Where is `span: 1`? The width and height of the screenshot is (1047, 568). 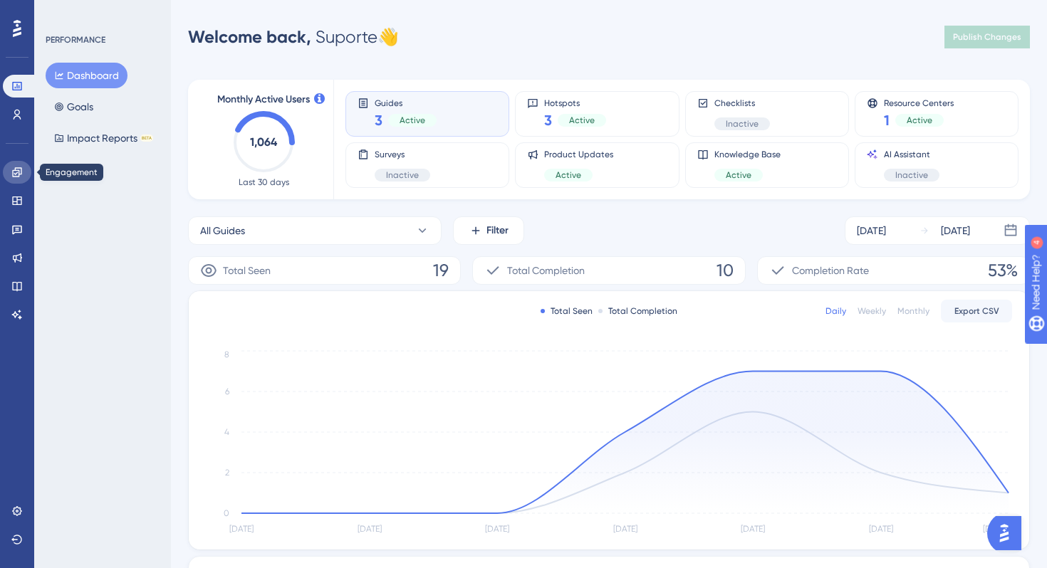 span: 1 is located at coordinates (887, 120).